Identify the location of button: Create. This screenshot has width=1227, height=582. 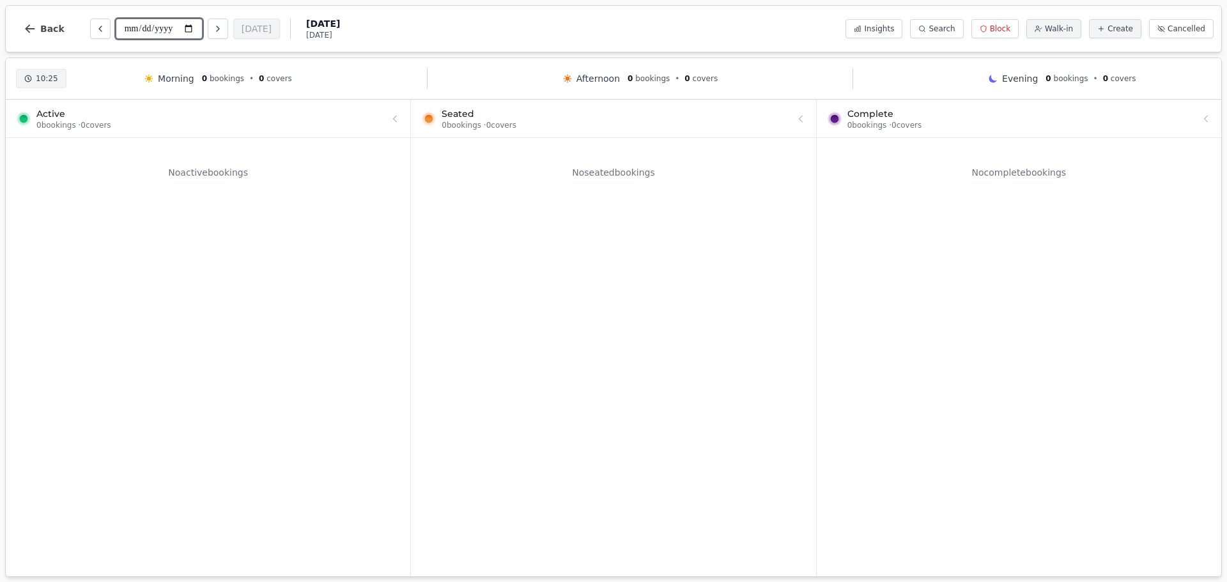
(1115, 29).